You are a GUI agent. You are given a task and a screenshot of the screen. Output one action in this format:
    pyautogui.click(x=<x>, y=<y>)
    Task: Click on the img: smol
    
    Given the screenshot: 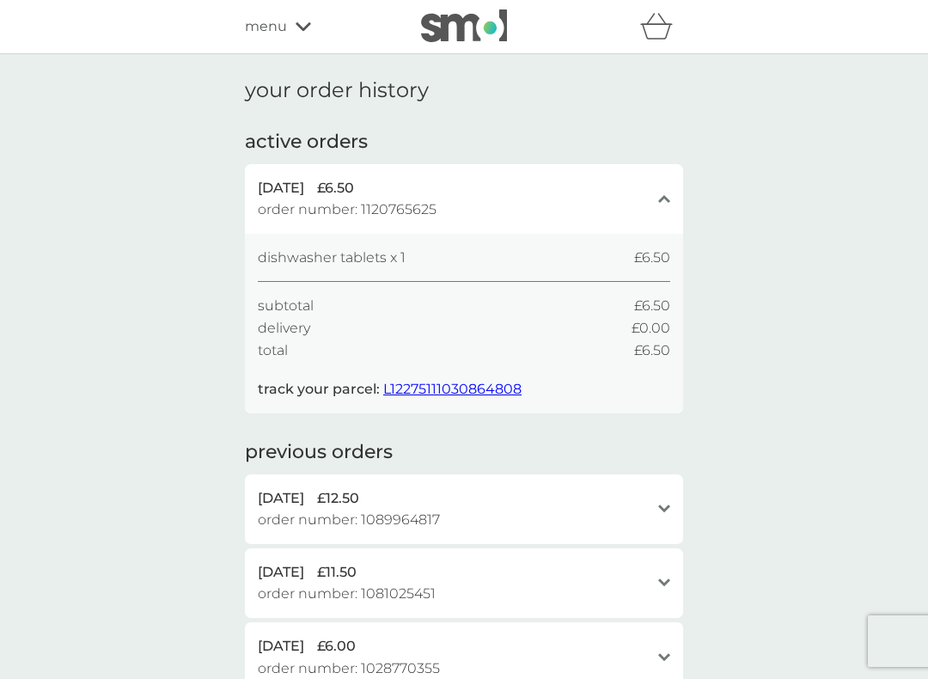 What is the action you would take?
    pyautogui.click(x=464, y=26)
    